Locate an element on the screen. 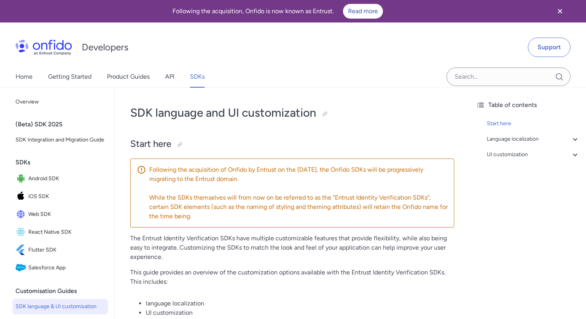 This screenshot has height=319, width=586. a: Getting Started is located at coordinates (70, 77).